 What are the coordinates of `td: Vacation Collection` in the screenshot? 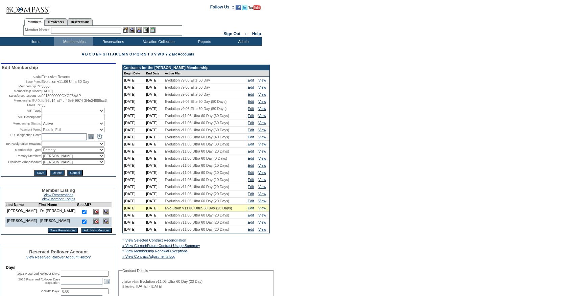 It's located at (158, 41).